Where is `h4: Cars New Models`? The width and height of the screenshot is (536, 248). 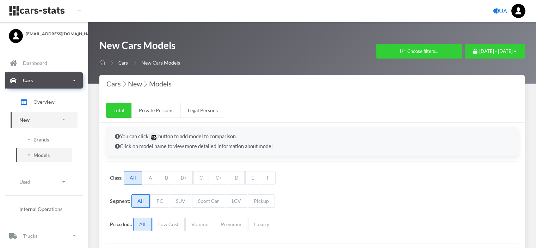 h4: Cars New Models is located at coordinates (312, 83).